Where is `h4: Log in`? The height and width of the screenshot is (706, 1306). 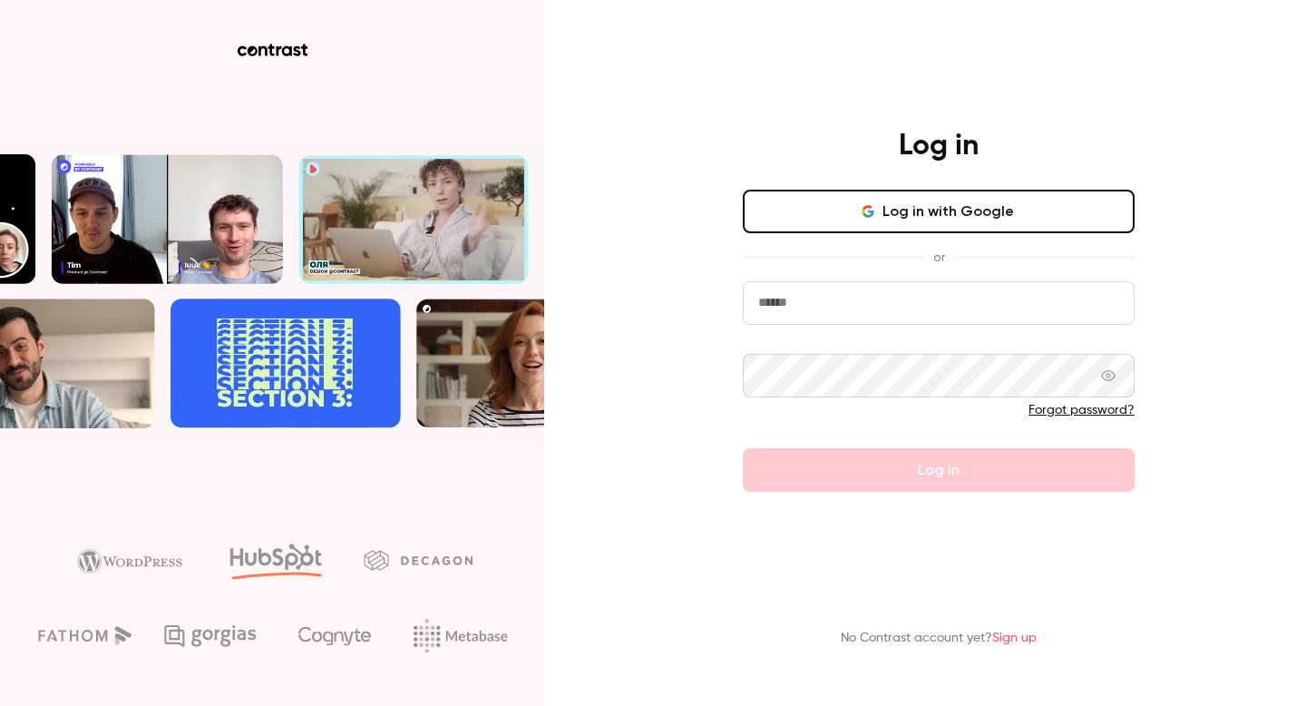 h4: Log in is located at coordinates (939, 146).